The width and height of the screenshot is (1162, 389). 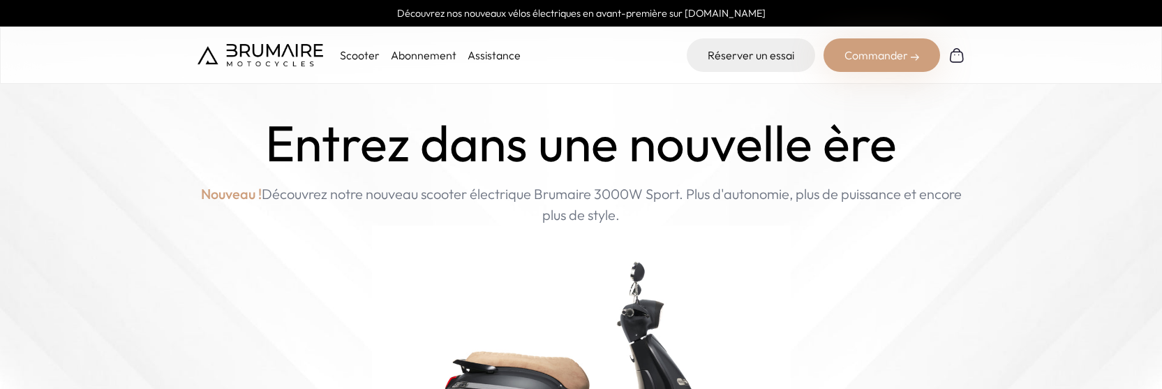 What do you see at coordinates (915, 57) in the screenshot?
I see `img: right-arrow-2.png` at bounding box center [915, 57].